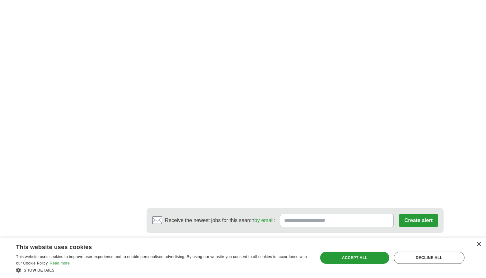 Image resolution: width=486 pixels, height=278 pixels. What do you see at coordinates (264, 220) in the screenshot?
I see `a: by email` at bounding box center [264, 220].